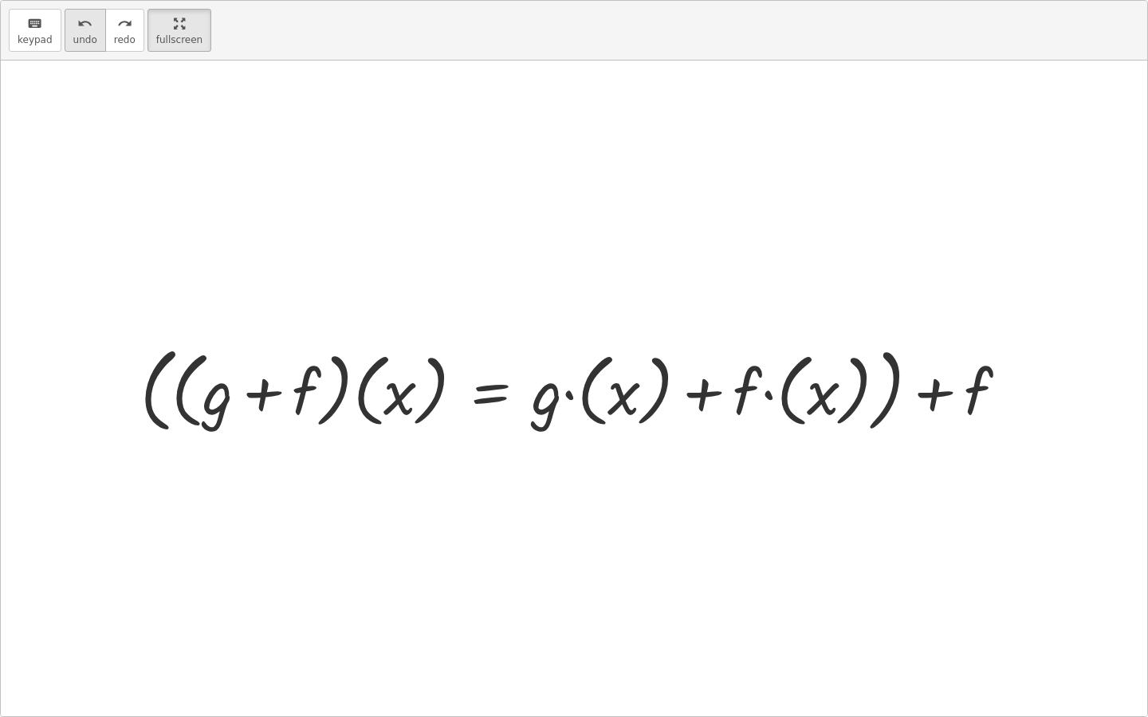 The width and height of the screenshot is (1148, 717). What do you see at coordinates (124, 30) in the screenshot?
I see `button: redoredo` at bounding box center [124, 30].